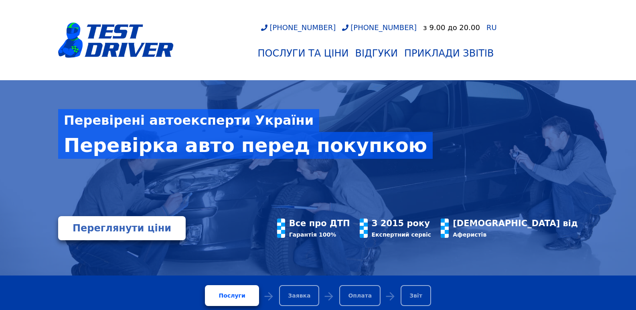  What do you see at coordinates (122, 228) in the screenshot?
I see `a: Переглянути ціни` at bounding box center [122, 228].